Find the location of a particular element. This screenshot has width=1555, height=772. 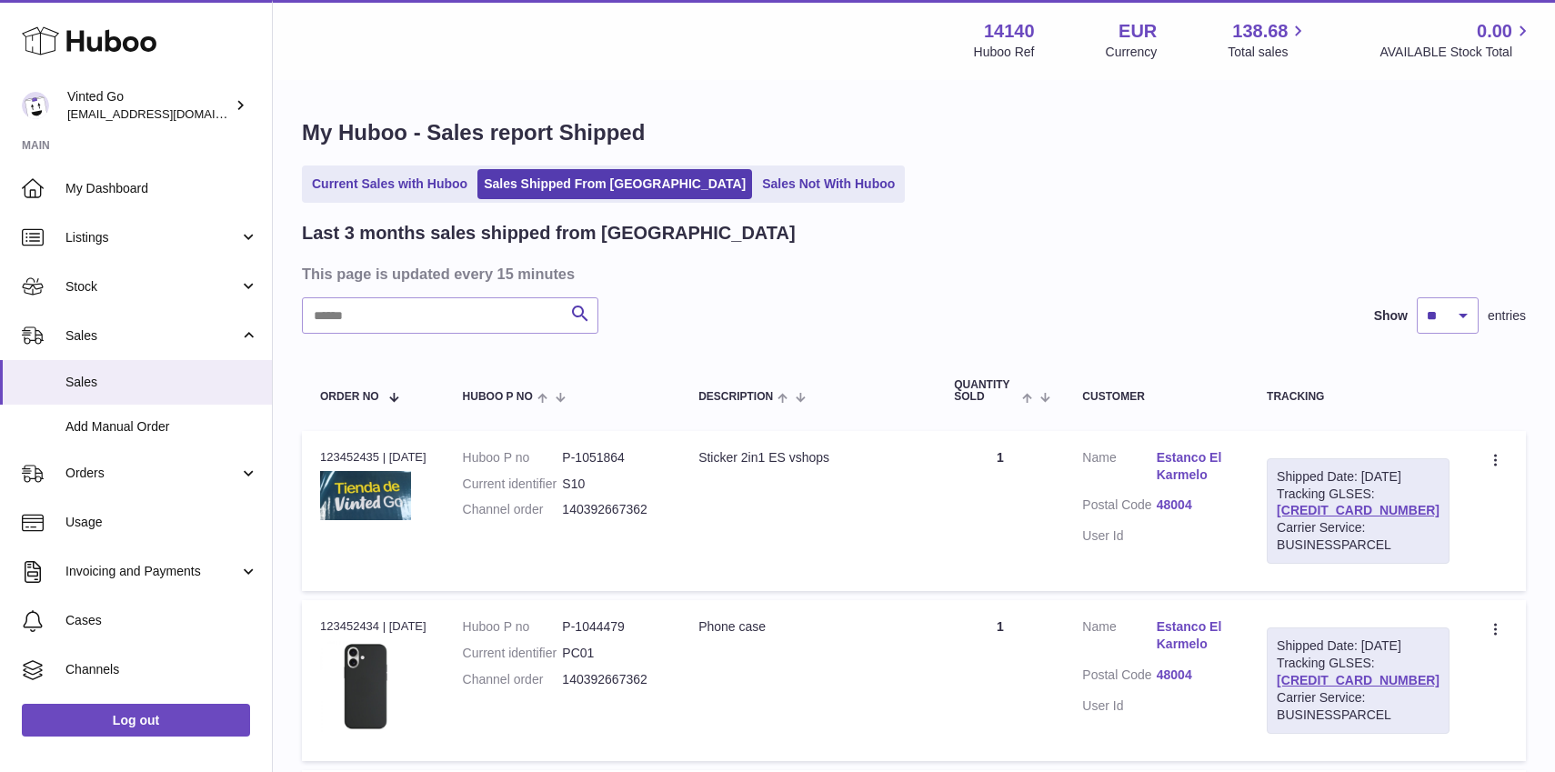

span: Order No is located at coordinates (349, 396).